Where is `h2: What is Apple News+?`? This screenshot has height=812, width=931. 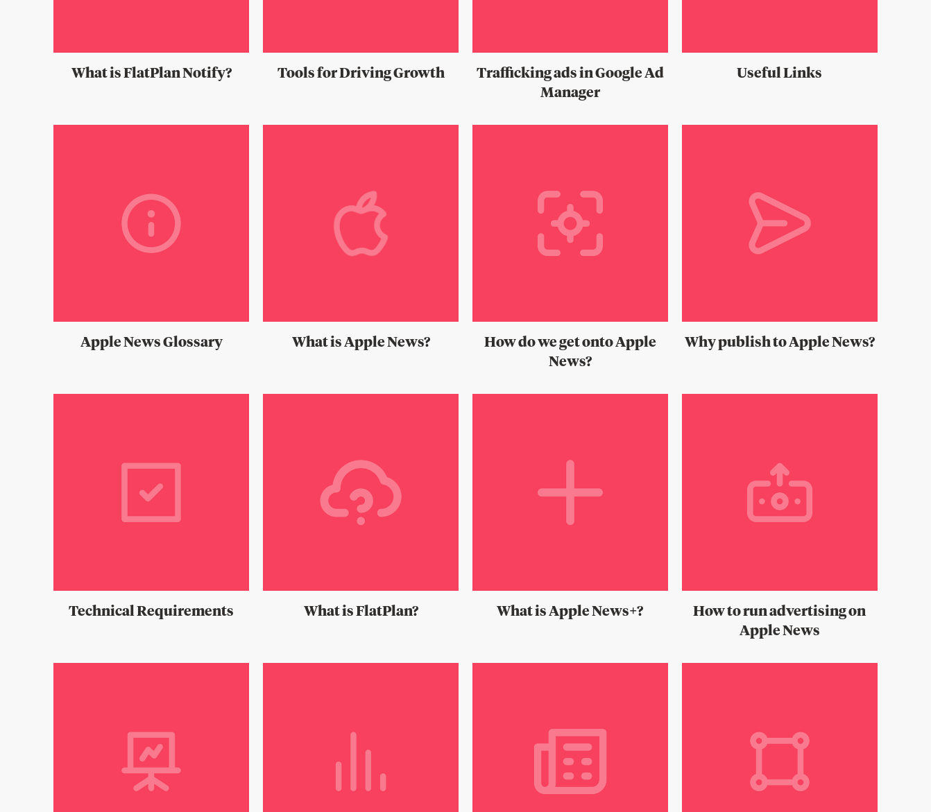 h2: What is Apple News+? is located at coordinates (570, 612).